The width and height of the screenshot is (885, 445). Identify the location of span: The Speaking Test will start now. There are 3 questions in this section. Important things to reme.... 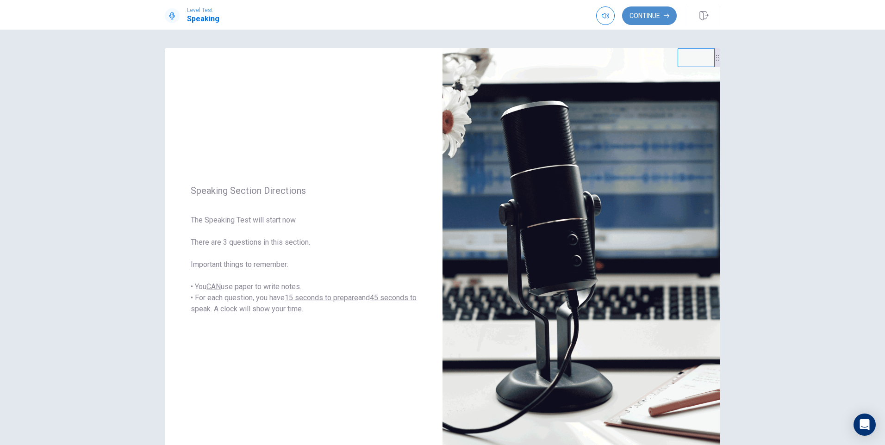
(304, 265).